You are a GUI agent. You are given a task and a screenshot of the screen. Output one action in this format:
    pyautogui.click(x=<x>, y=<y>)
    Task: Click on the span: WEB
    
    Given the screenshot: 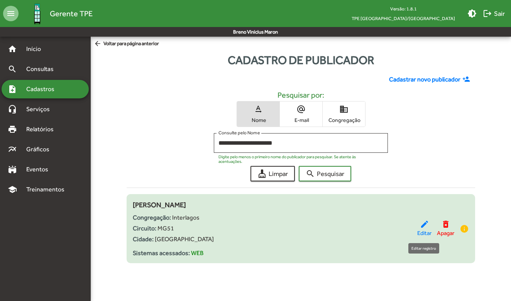 What is the action you would take?
    pyautogui.click(x=197, y=253)
    